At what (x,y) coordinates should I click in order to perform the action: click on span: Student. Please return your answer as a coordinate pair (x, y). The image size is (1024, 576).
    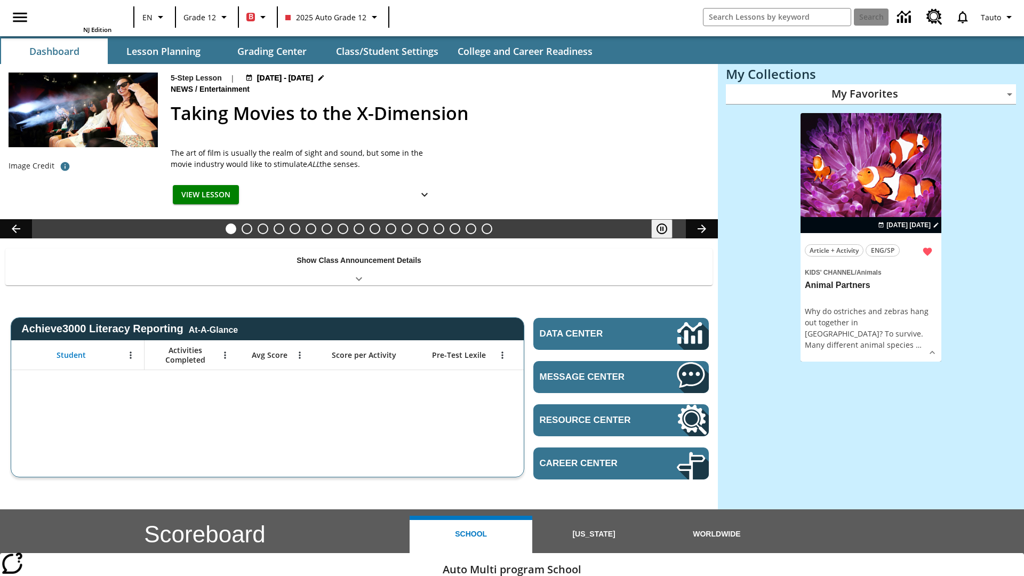
    Looking at the image, I should click on (71, 355).